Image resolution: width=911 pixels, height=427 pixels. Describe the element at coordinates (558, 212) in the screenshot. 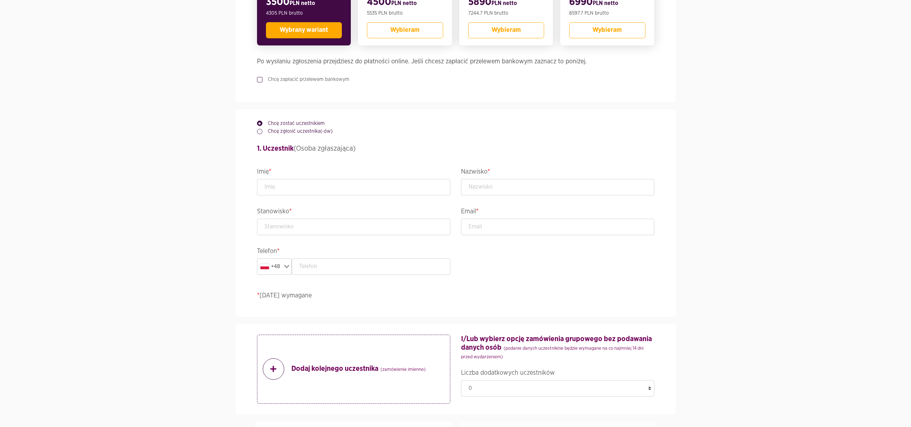

I see `legend: Email` at that location.